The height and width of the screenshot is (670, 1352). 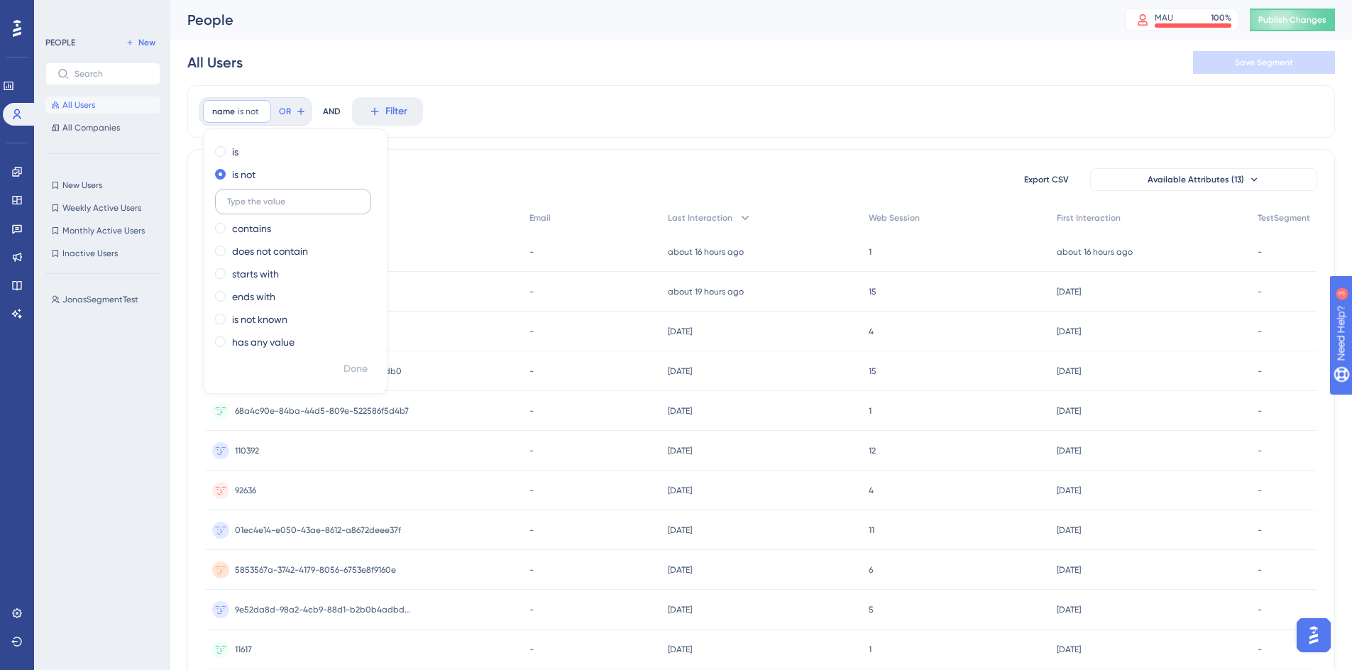 What do you see at coordinates (256, 274) in the screenshot?
I see `label: starts with` at bounding box center [256, 274].